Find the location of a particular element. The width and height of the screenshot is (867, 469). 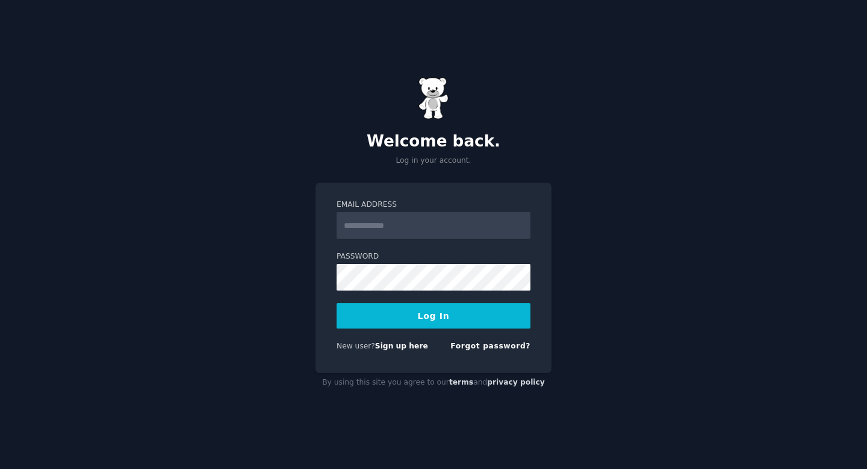

p: Log in your account. is located at coordinates (434, 161).